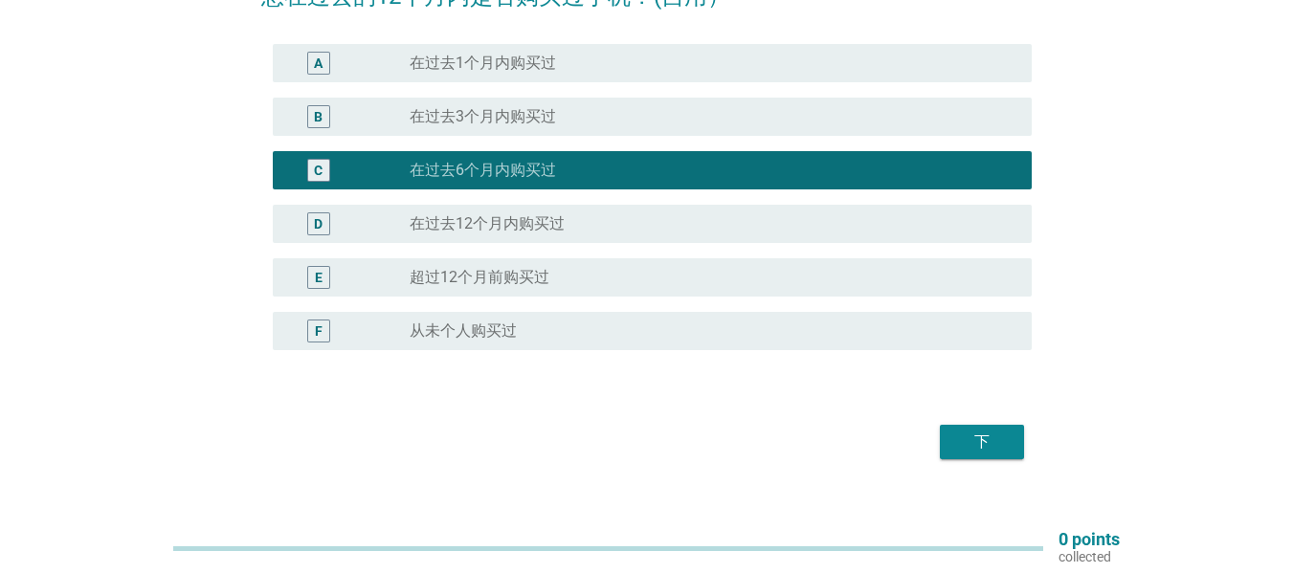 The image size is (1293, 573). I want to click on button: 下, so click(982, 442).